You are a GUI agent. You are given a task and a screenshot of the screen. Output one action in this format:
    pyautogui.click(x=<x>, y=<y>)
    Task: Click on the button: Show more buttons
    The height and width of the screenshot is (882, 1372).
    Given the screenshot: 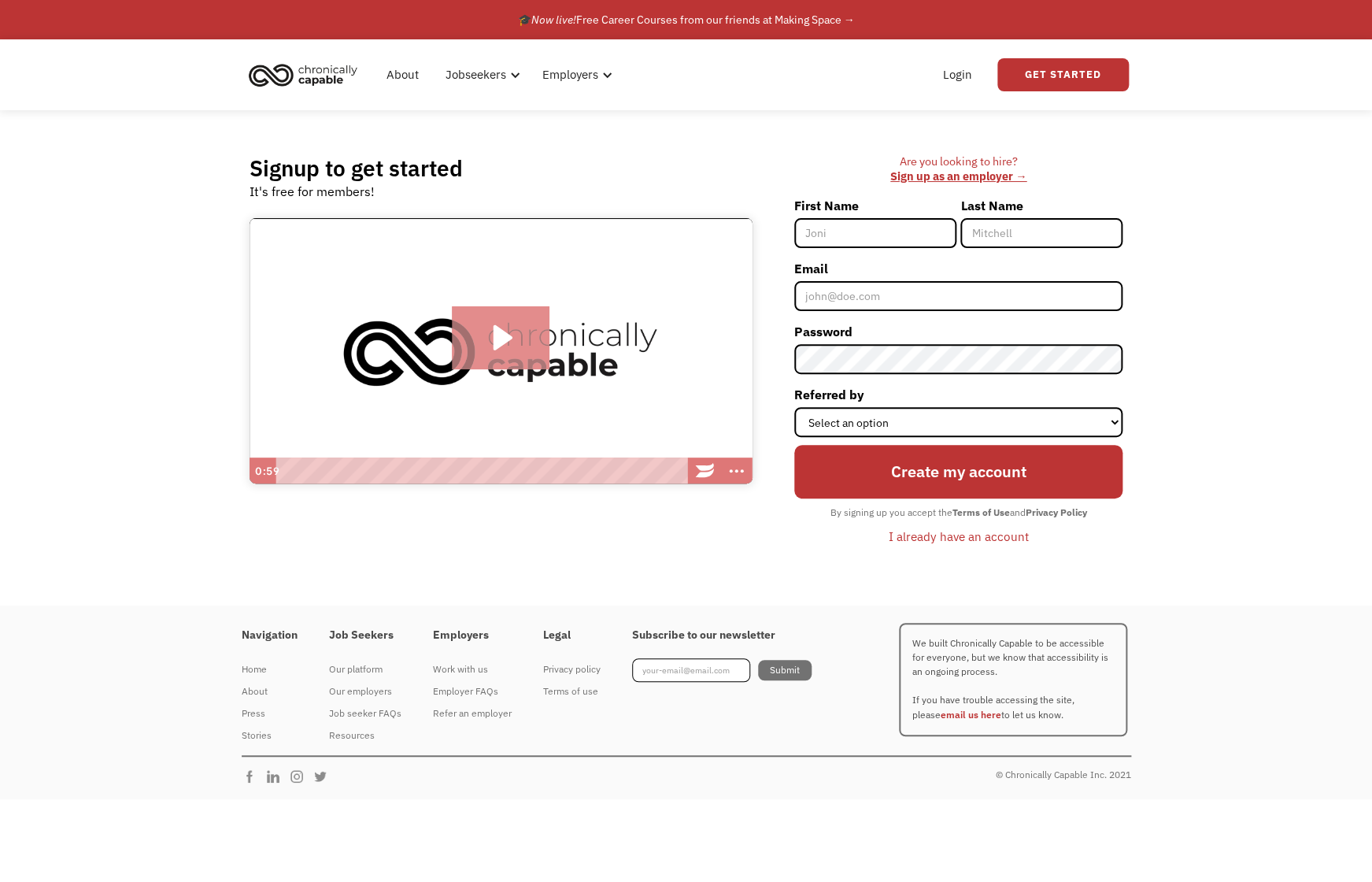 What is the action you would take?
    pyautogui.click(x=737, y=471)
    